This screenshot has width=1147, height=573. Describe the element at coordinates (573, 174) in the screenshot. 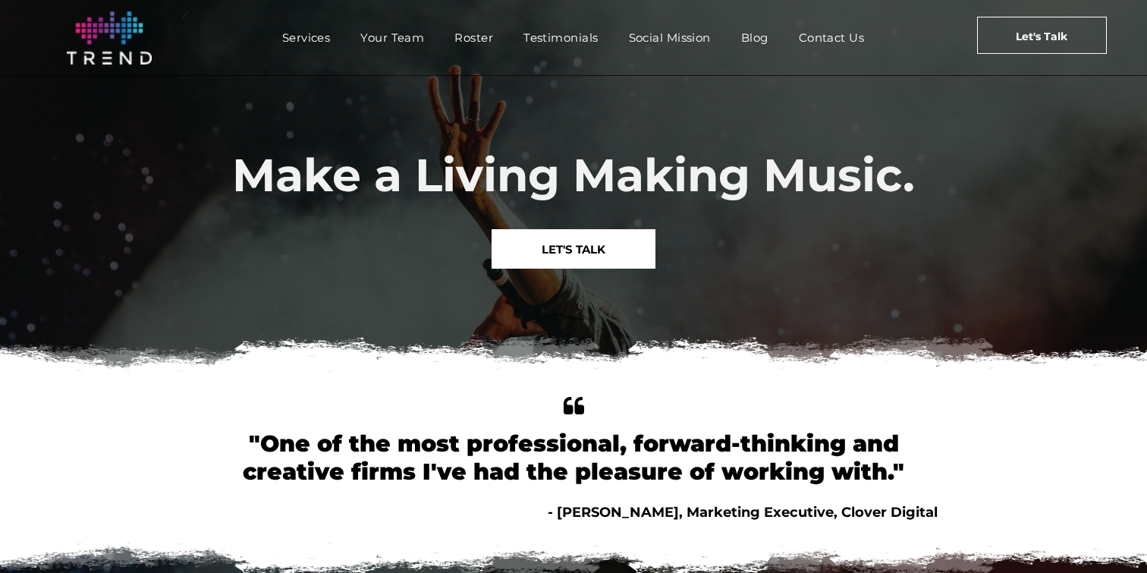

I see `span: Make a Living Making Music.` at that location.